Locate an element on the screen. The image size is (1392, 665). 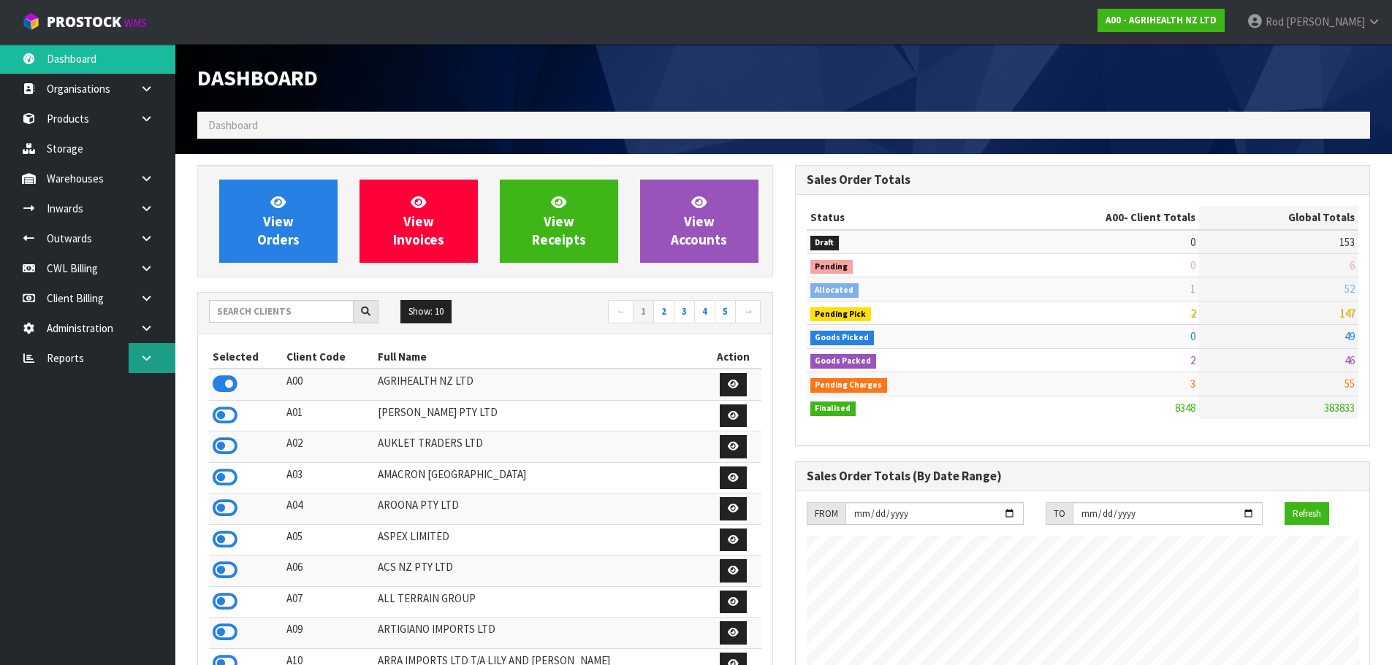
td: A06 is located at coordinates (329, 571).